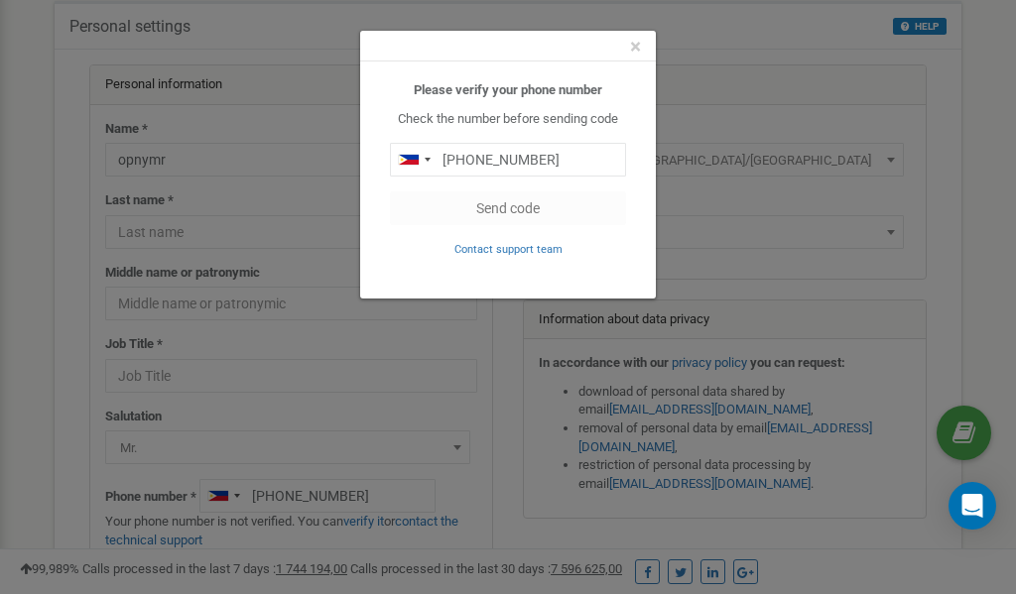  What do you see at coordinates (508, 89) in the screenshot?
I see `b: Please verify your phone number` at bounding box center [508, 89].